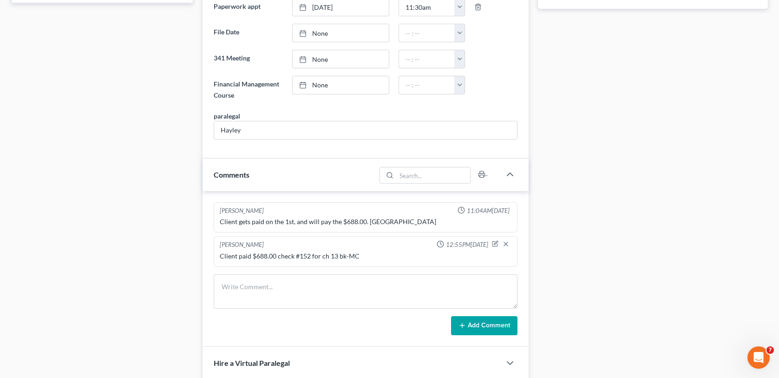 The image size is (779, 378). Describe the element at coordinates (227, 116) in the screenshot. I see `div: paralegal` at that location.